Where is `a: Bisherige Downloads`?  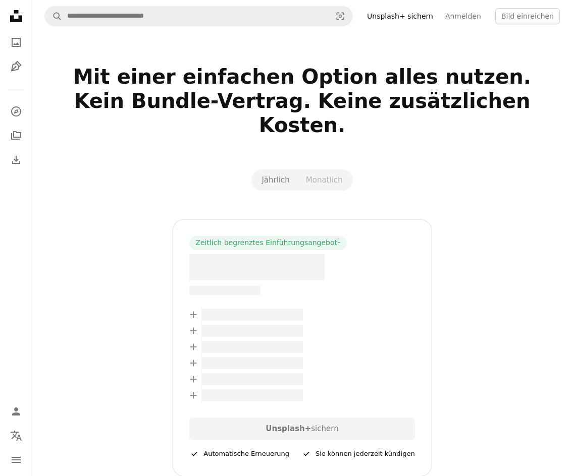
a: Bisherige Downloads is located at coordinates (16, 160).